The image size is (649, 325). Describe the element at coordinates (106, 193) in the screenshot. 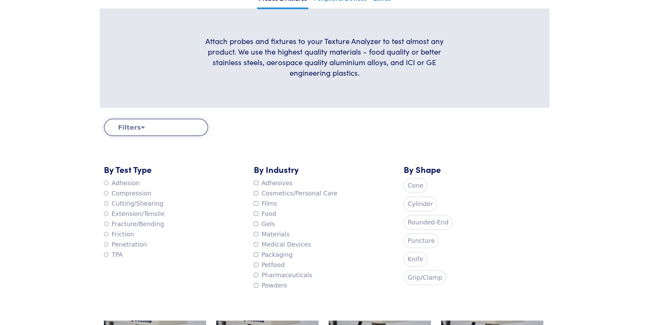

I see `input: Compression` at that location.